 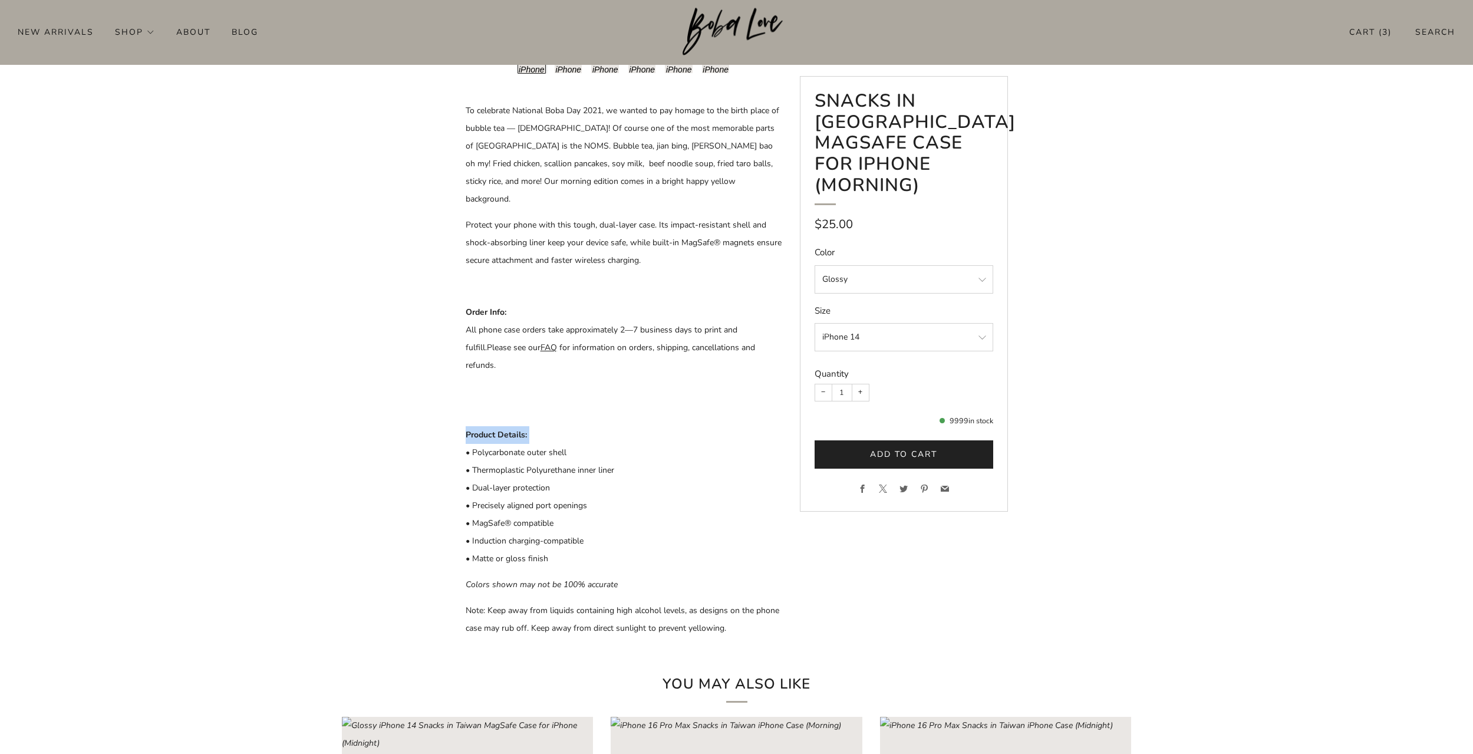 What do you see at coordinates (903, 454) in the screenshot?
I see `span: Add to cart` at bounding box center [903, 454].